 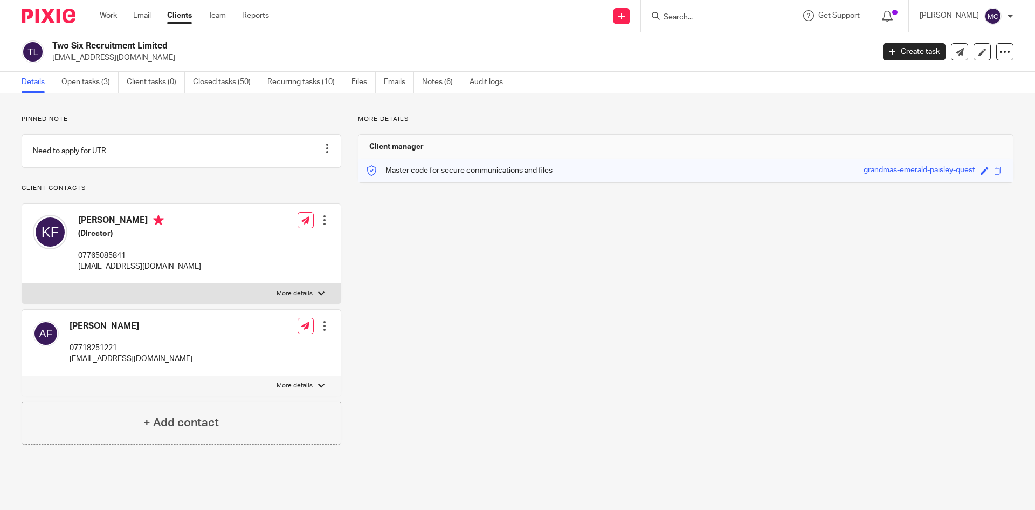 I want to click on span: Edit code, so click(x=985, y=170).